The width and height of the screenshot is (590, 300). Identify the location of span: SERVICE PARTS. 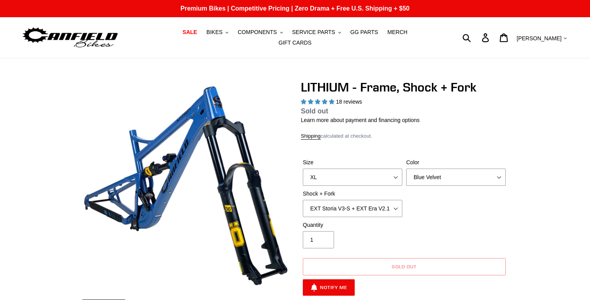
(314, 32).